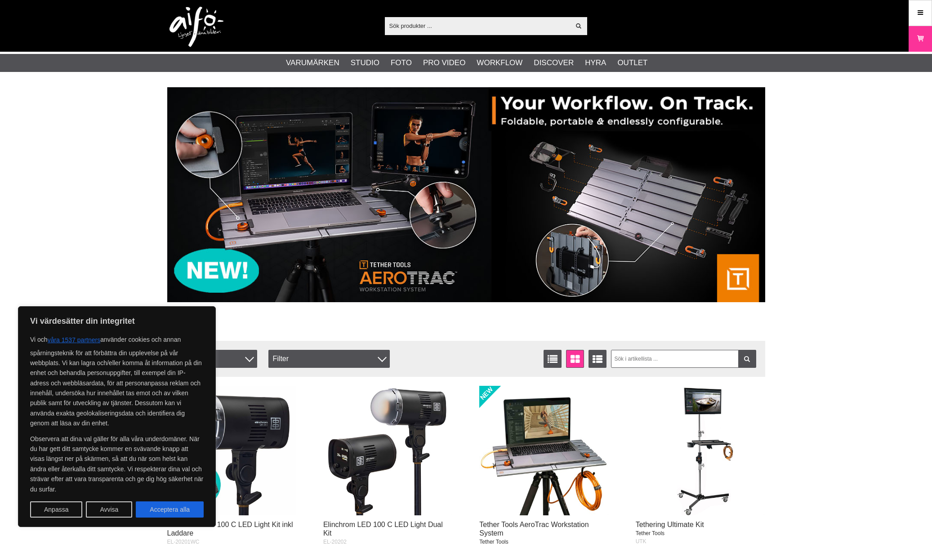 The image size is (932, 545). Describe the element at coordinates (74, 340) in the screenshot. I see `button: våra 1537 partners` at that location.